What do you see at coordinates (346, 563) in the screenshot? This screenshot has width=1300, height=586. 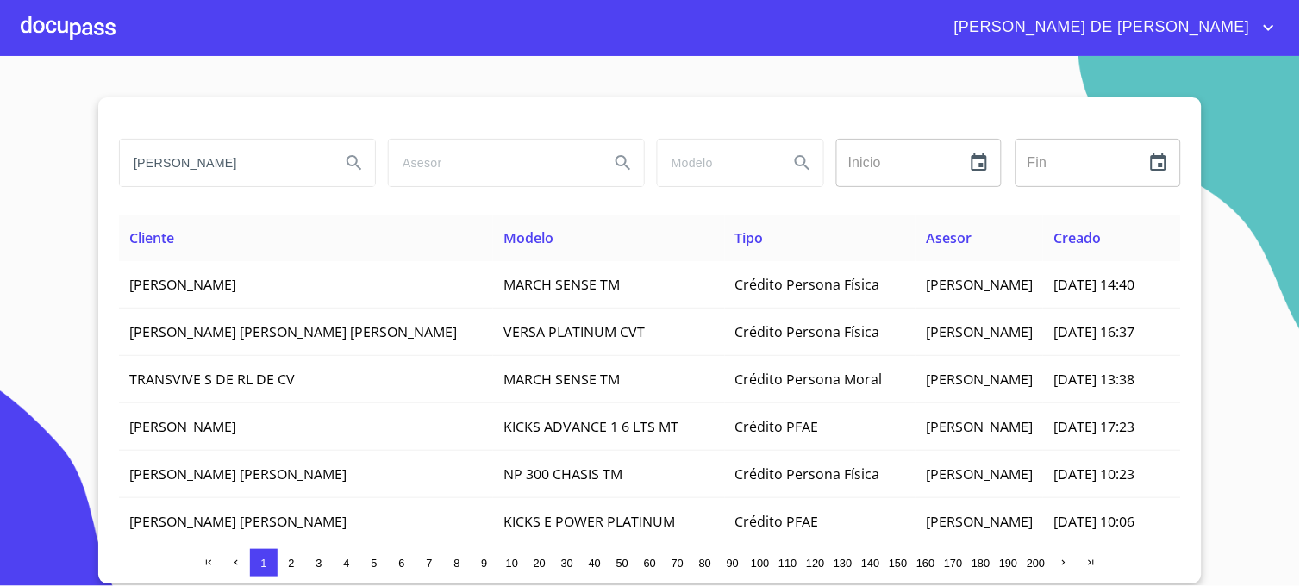 I see `span: 4` at bounding box center [346, 563].